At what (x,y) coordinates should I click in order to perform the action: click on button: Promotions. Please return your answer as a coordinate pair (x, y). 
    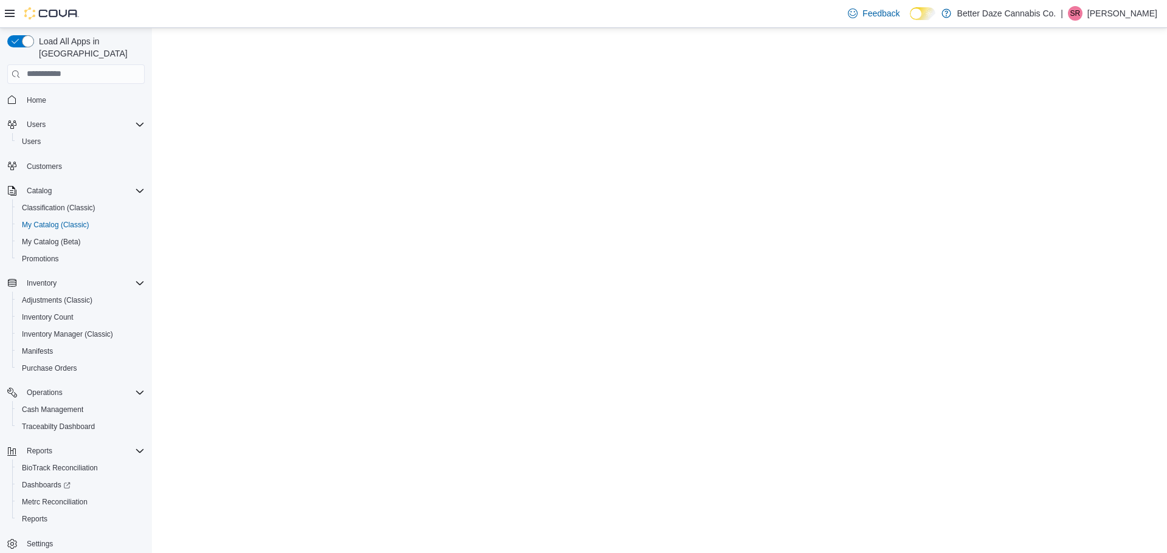
    Looking at the image, I should click on (81, 259).